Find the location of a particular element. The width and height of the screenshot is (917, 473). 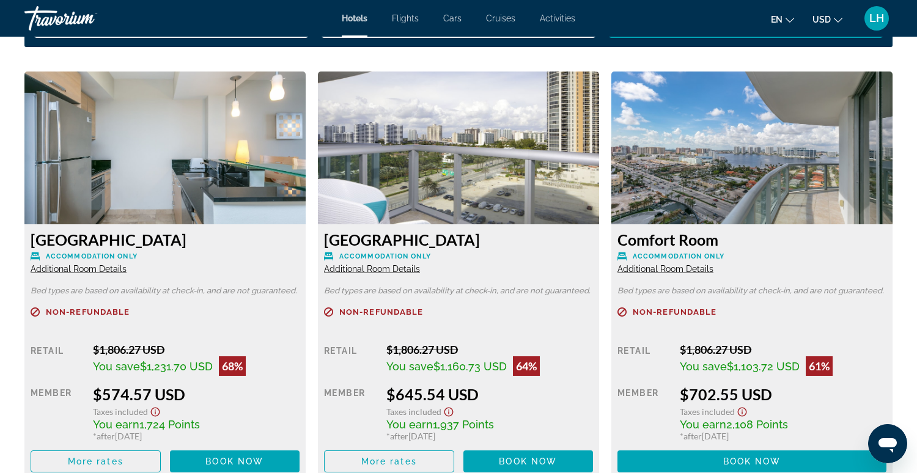

img: cc686b44-f19d-4fc5-807a-46664b43f748.jpeg is located at coordinates (165, 148).